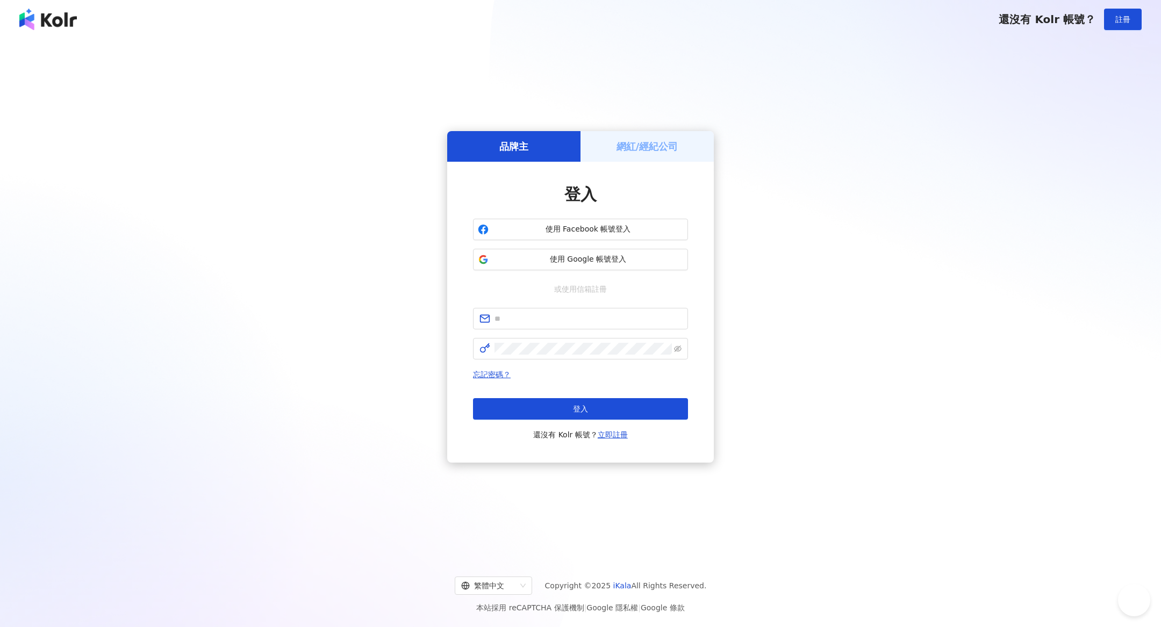 This screenshot has width=1161, height=627. What do you see at coordinates (514, 146) in the screenshot?
I see `h5: 品牌主` at bounding box center [514, 146].